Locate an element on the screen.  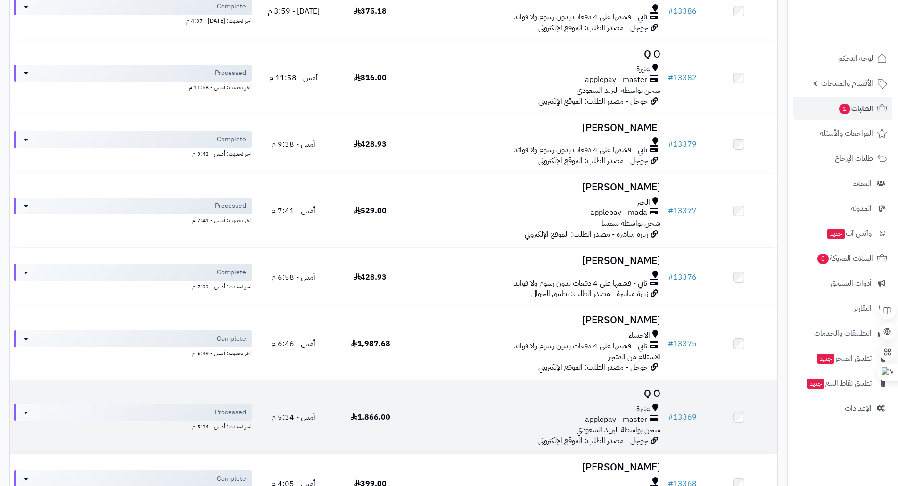
a: تطبيق المتجرجديد is located at coordinates (843, 358).